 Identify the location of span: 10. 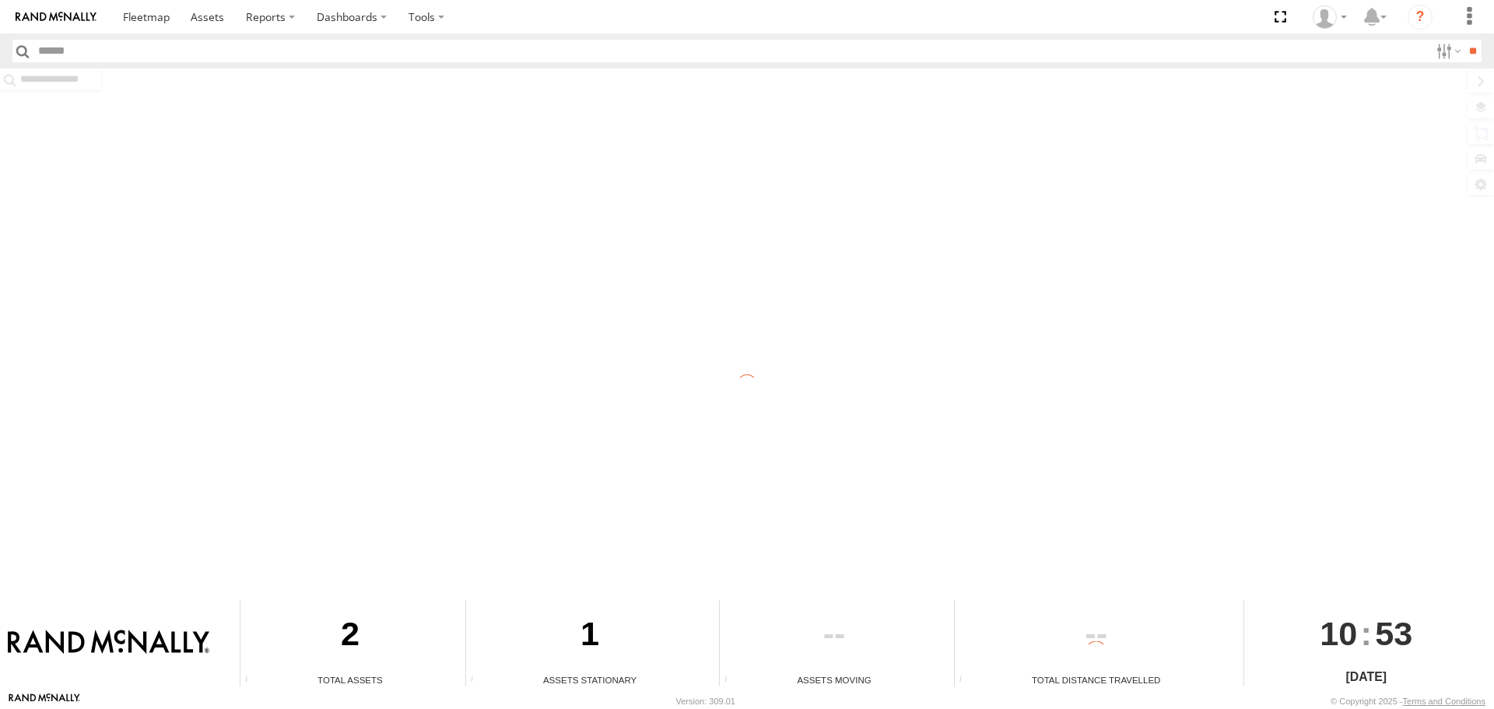
(1339, 633).